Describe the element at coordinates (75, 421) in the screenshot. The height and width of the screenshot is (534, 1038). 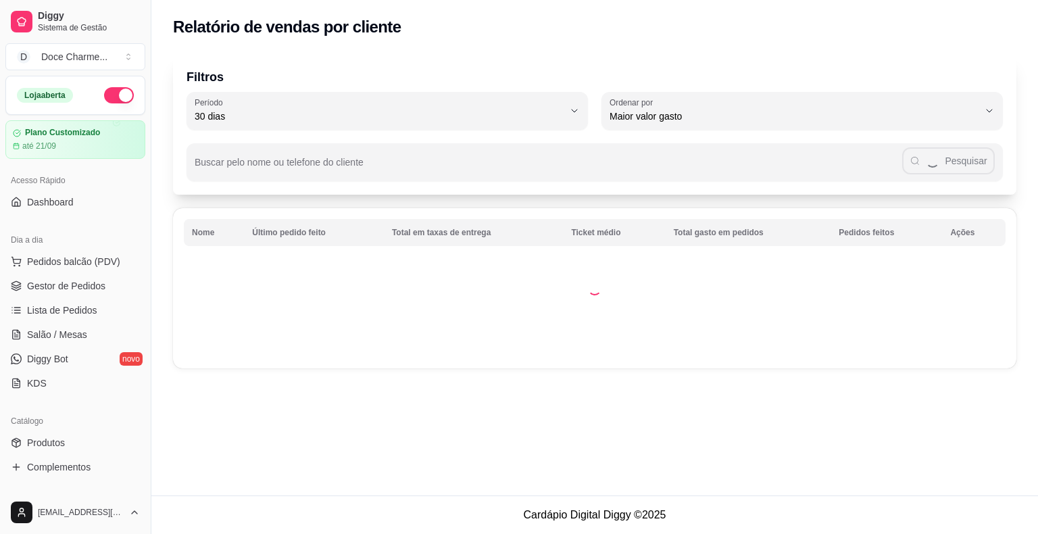
I see `div: Catálogo` at that location.